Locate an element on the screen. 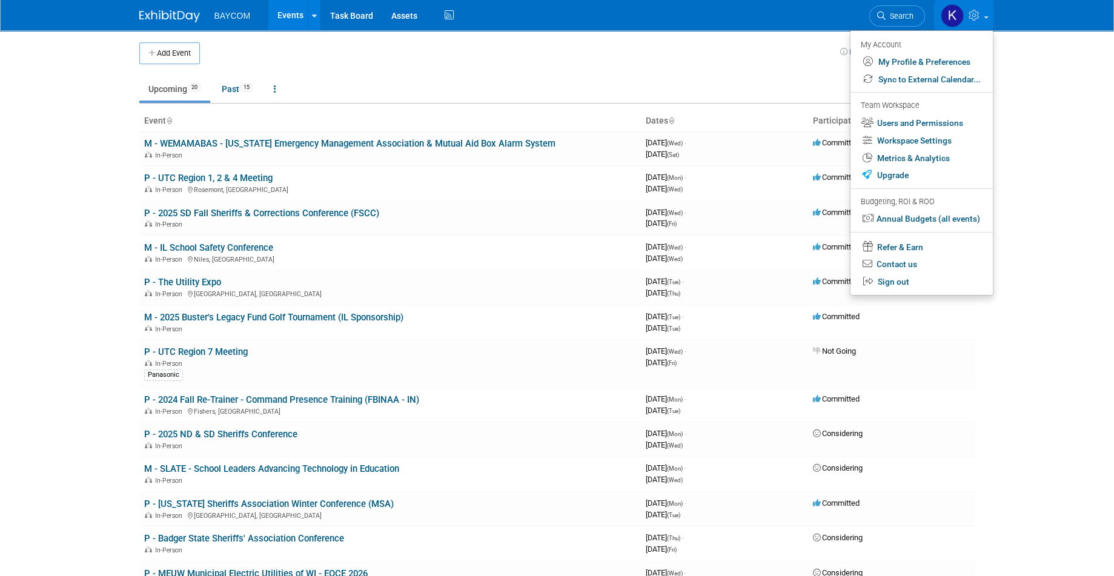 This screenshot has width=1114, height=576. a: Metrics & Analytics is located at coordinates (921, 158).